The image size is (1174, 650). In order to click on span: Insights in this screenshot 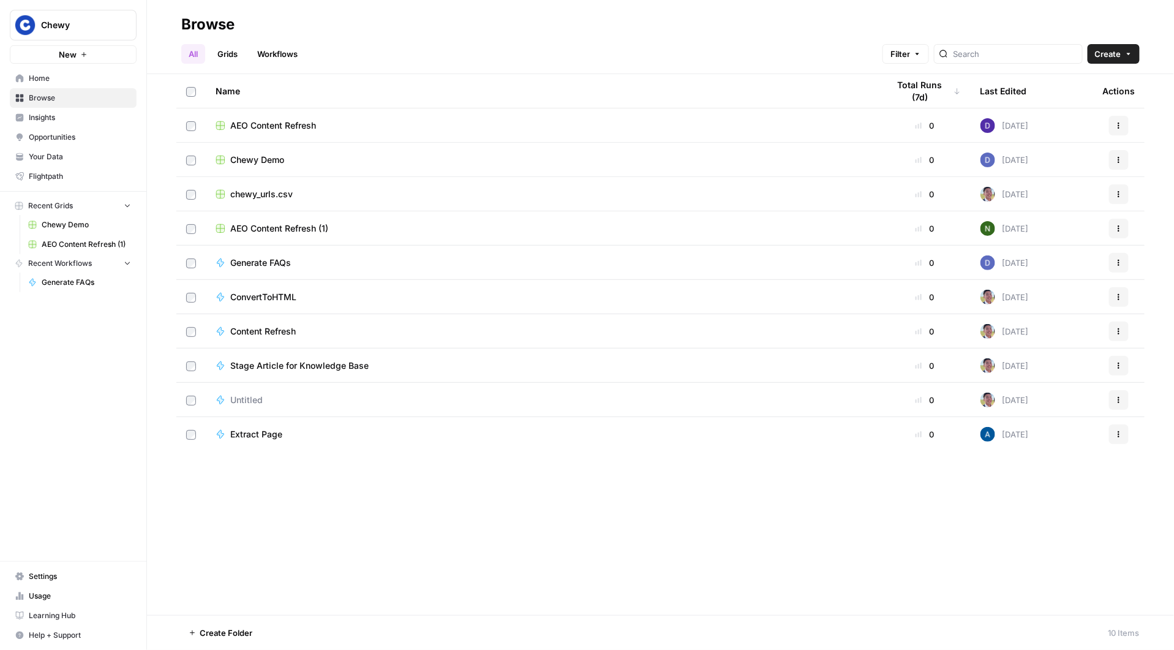, I will do `click(80, 118)`.